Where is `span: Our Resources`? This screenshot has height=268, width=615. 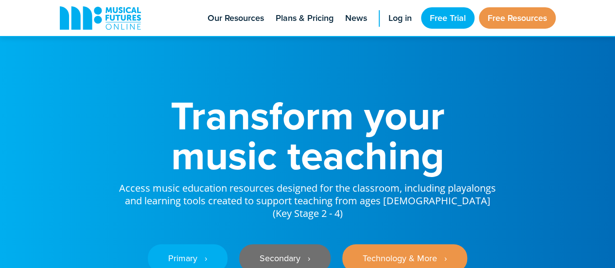
span: Our Resources is located at coordinates (236, 18).